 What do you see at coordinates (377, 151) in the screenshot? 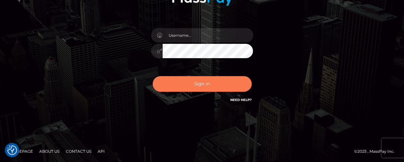
I see `div: © 2025 , MassPay Inc.` at bounding box center [377, 151].